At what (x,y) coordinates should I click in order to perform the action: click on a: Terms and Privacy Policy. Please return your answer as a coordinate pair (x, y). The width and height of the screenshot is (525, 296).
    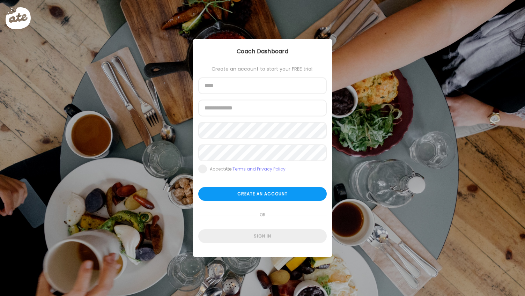
    Looking at the image, I should click on (259, 169).